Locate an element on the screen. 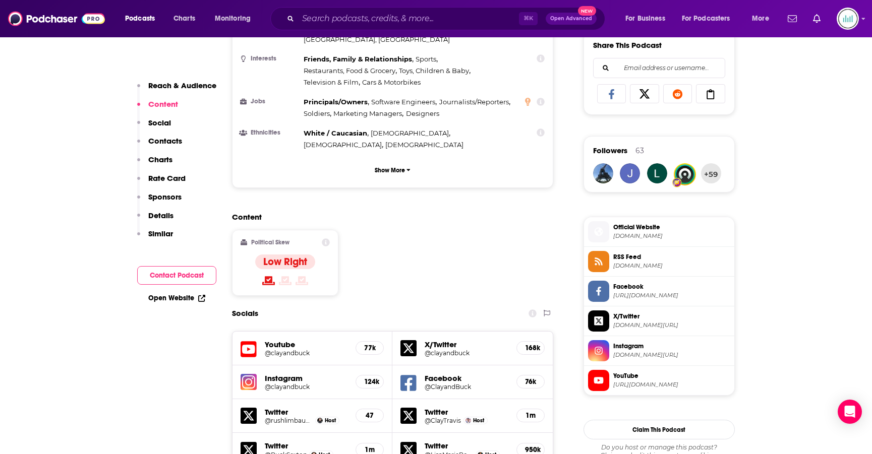 This screenshot has width=872, height=454. span: clayandbuck.com is located at coordinates (672, 236).